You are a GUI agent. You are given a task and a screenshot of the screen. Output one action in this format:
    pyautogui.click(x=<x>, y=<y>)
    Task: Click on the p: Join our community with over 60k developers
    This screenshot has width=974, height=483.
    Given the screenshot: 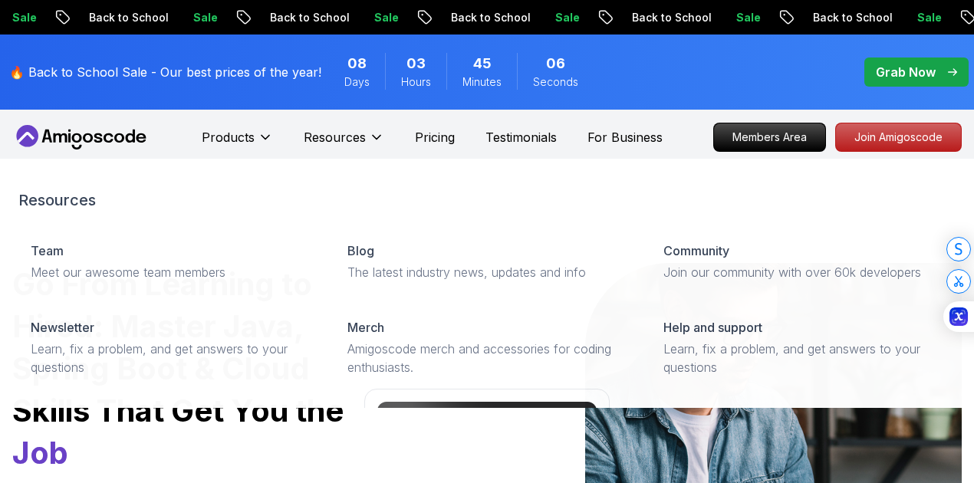 What is the action you would take?
    pyautogui.click(x=803, y=272)
    